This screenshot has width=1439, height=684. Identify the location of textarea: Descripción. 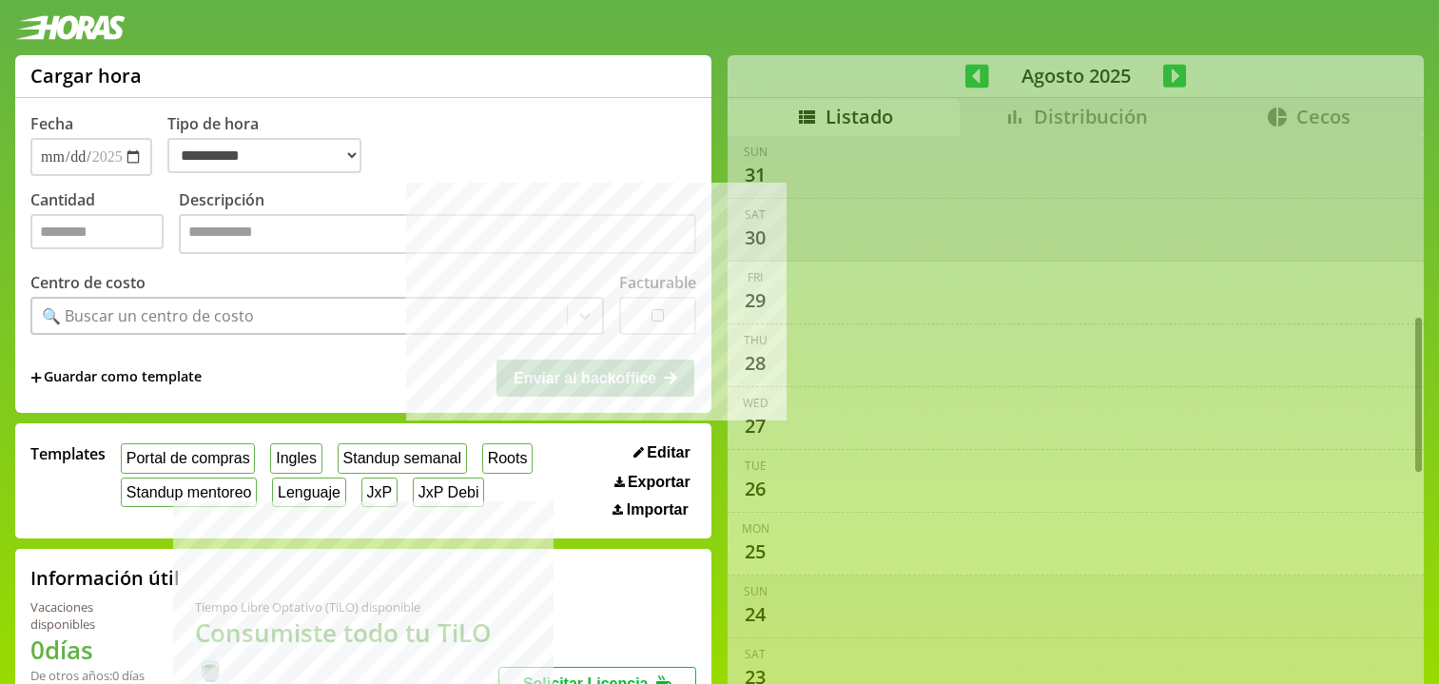
(437, 234).